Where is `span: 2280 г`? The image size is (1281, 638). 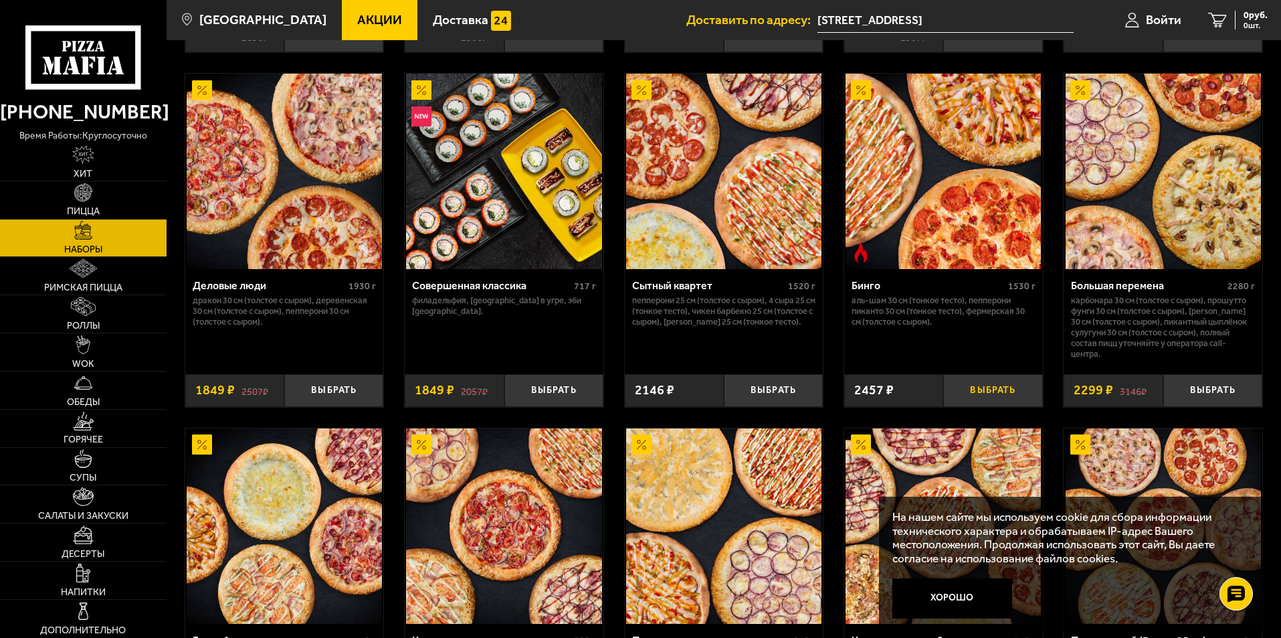 span: 2280 г is located at coordinates (1241, 286).